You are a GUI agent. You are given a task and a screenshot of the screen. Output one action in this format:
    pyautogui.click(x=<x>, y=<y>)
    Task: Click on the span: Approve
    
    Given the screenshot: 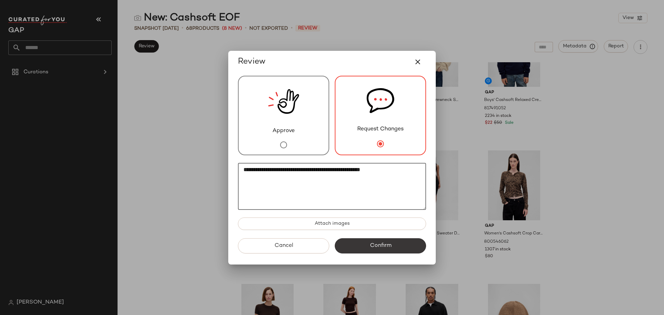 What is the action you would take?
    pyautogui.click(x=284, y=131)
    